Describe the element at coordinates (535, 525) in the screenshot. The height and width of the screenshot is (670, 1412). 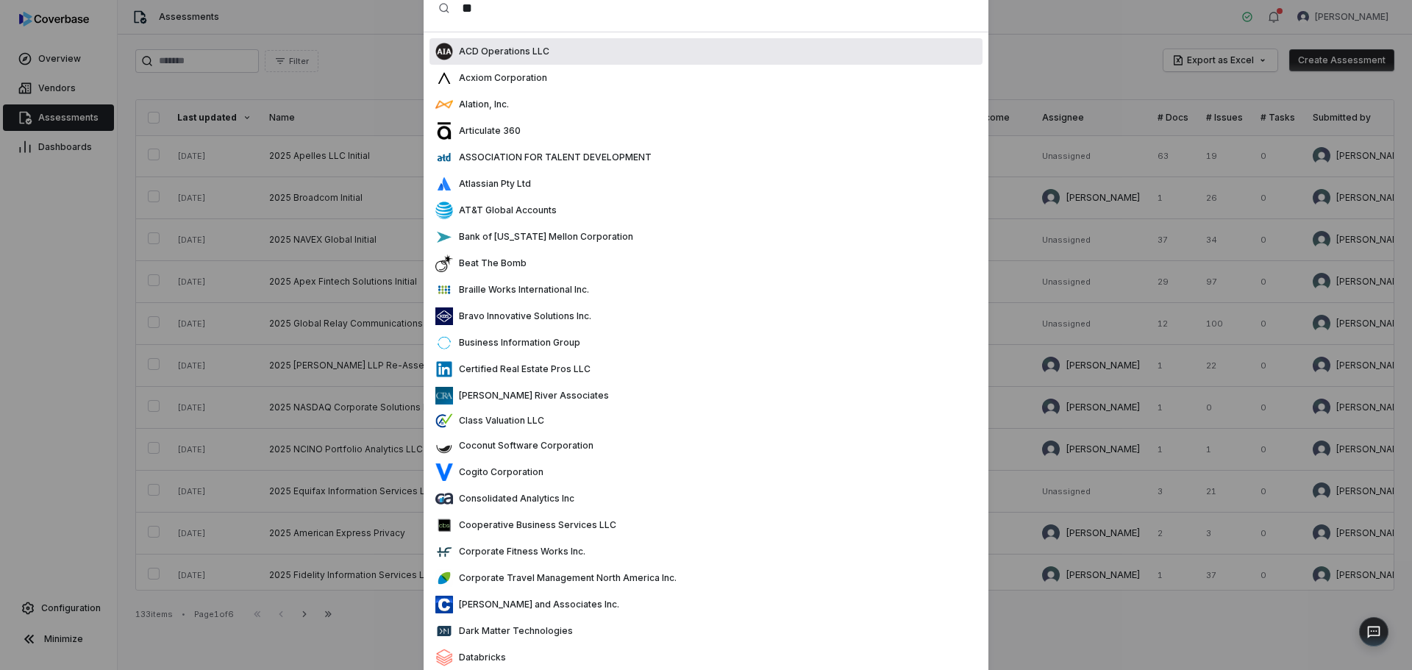
I see `p: Cooperative Business Services LLC` at that location.